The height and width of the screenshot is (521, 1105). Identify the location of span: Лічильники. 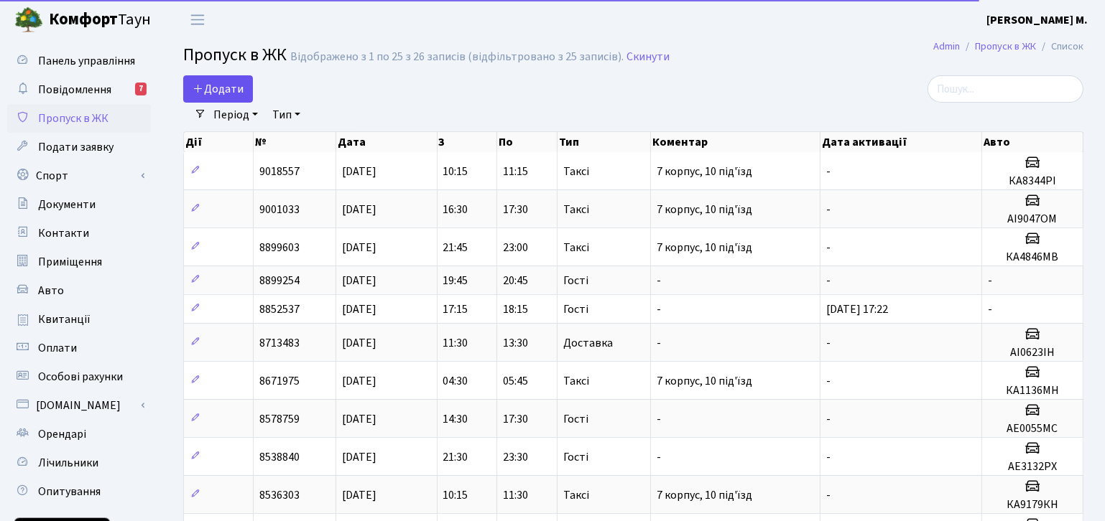
(68, 463).